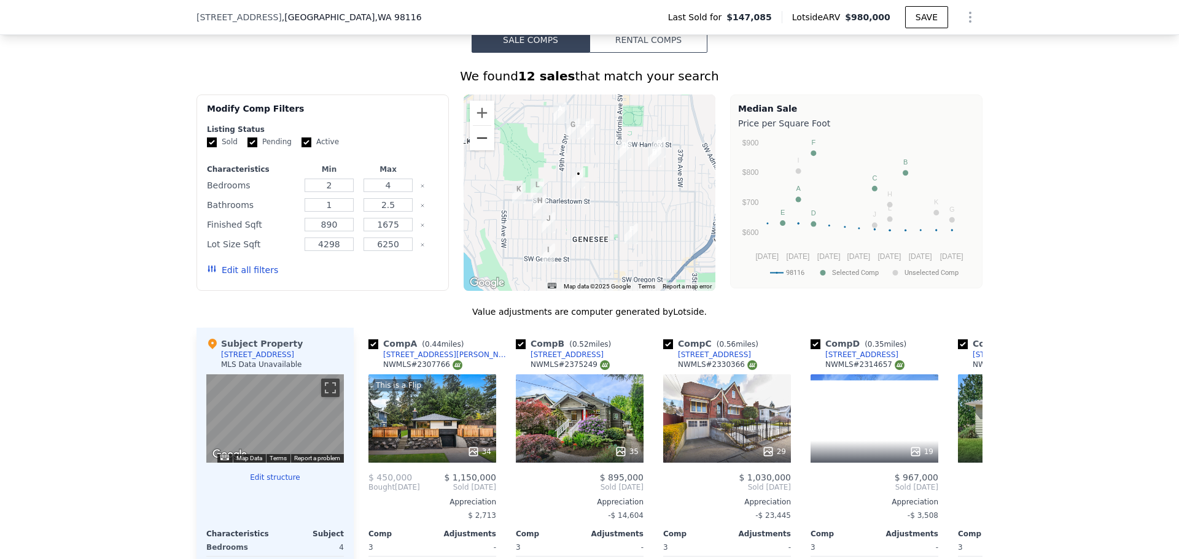 The height and width of the screenshot is (559, 1179). What do you see at coordinates (890, 194) in the screenshot?
I see `text: H` at bounding box center [890, 194].